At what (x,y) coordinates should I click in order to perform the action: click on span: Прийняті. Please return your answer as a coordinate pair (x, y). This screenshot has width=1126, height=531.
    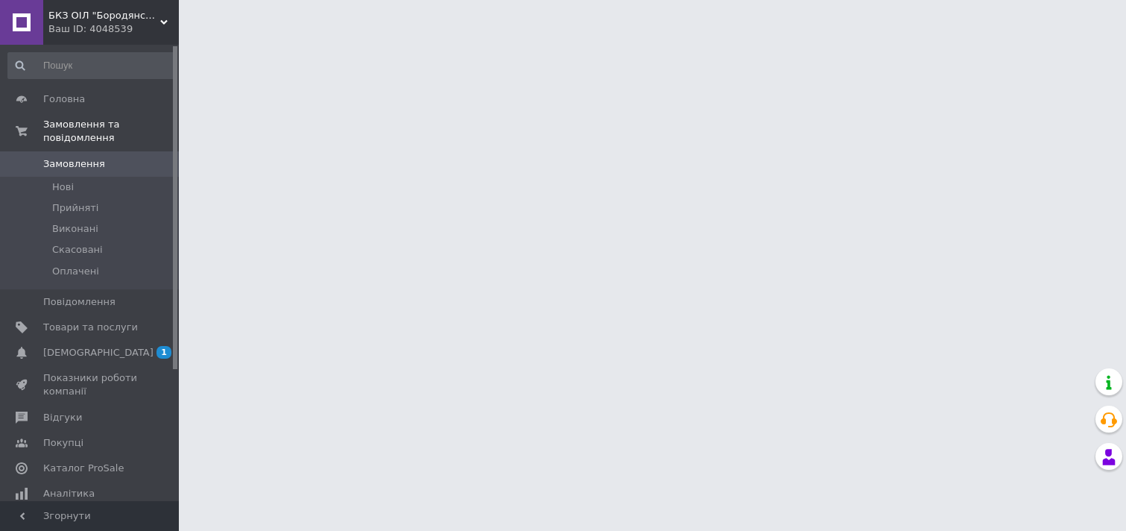
    Looking at the image, I should click on (75, 208).